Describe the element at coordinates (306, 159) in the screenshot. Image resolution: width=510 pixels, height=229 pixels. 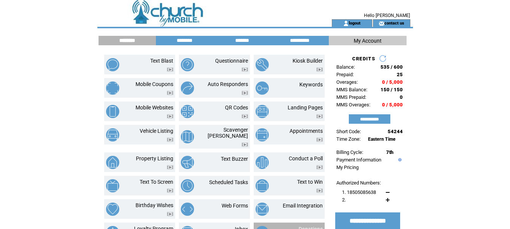
I see `a: Conduct a Poll` at that location.